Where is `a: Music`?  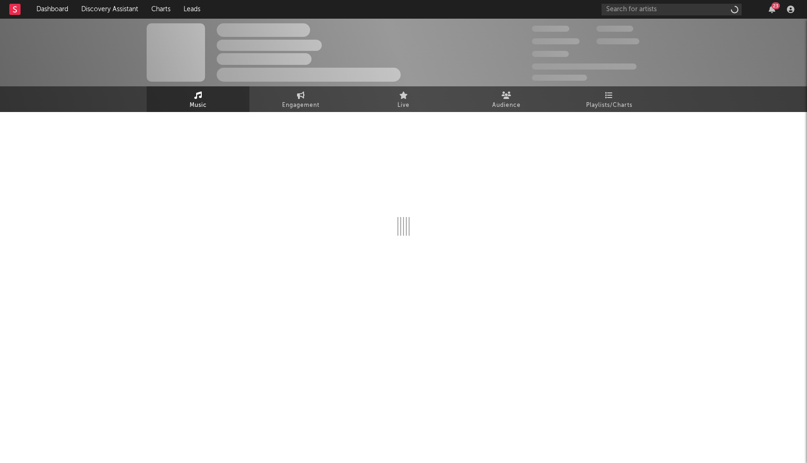 a: Music is located at coordinates (198, 99).